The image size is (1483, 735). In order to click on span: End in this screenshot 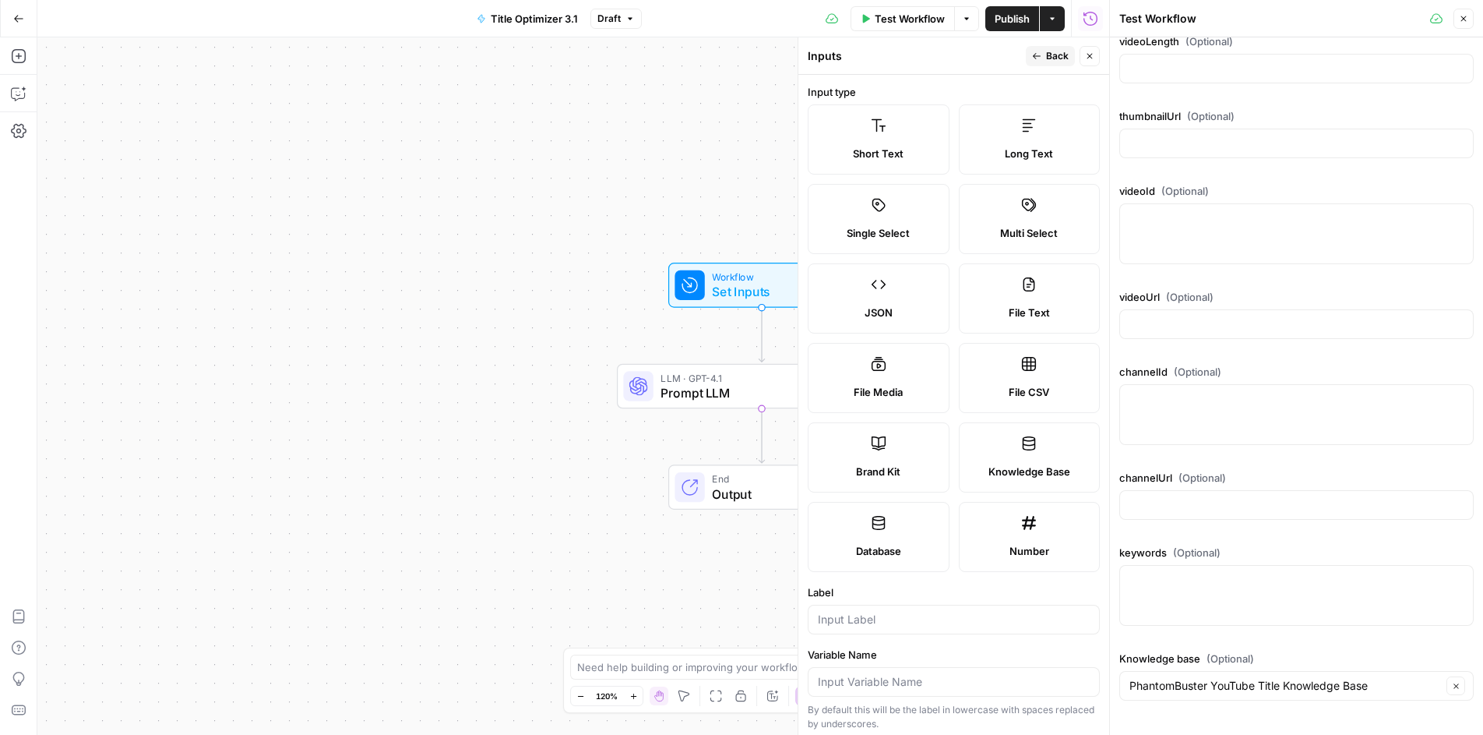, I will do `click(775, 478)`.